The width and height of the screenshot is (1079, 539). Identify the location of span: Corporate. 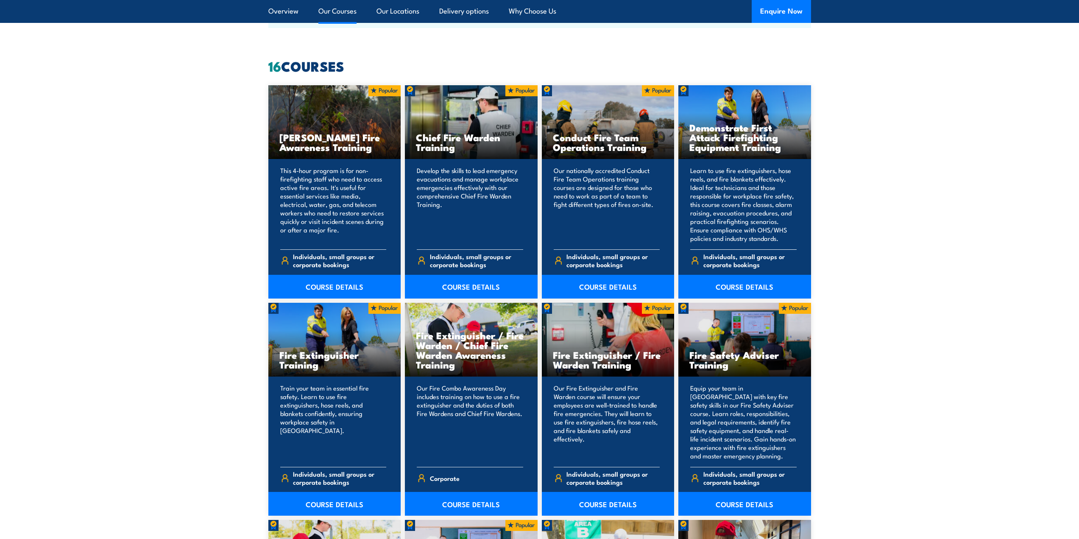
(445, 478).